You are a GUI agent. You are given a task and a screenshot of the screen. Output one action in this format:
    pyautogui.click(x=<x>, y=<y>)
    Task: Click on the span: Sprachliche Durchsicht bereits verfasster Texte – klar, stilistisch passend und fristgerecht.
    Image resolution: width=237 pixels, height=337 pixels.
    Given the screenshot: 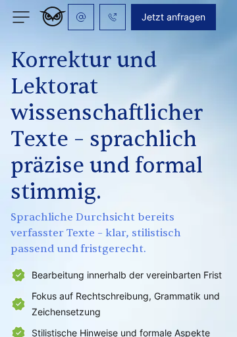 What is the action you would take?
    pyautogui.click(x=118, y=233)
    